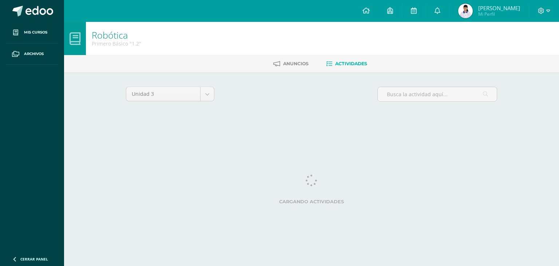 The image size is (559, 266). Describe the element at coordinates (351, 63) in the screenshot. I see `span: Actividades` at that location.